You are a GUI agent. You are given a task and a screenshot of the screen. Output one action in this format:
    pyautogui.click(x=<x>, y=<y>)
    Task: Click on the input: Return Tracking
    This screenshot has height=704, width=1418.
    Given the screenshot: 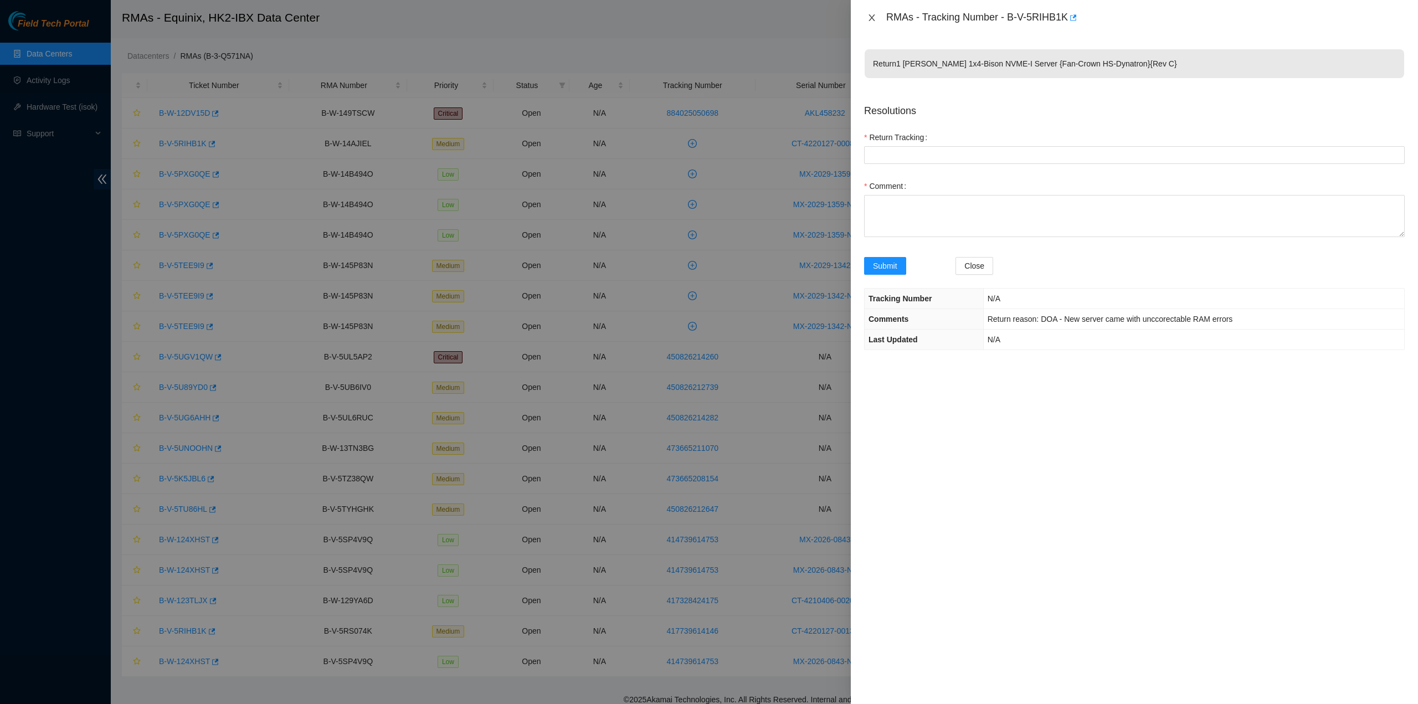 What is the action you would take?
    pyautogui.click(x=1134, y=155)
    